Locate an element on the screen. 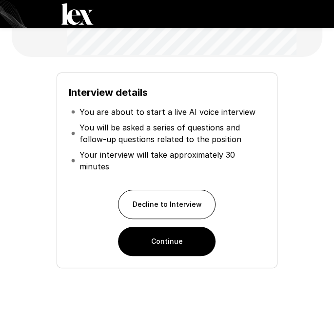 This screenshot has width=334, height=329. button: Decline to Interview is located at coordinates (167, 205).